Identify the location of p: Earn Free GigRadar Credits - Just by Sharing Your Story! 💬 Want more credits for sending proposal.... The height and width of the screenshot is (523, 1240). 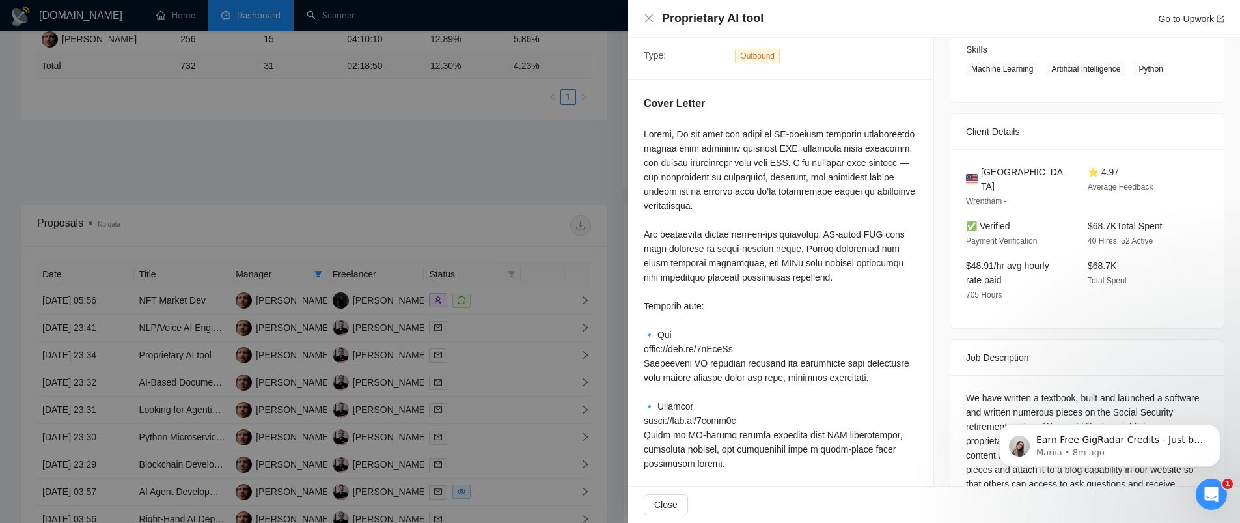
(141, 44).